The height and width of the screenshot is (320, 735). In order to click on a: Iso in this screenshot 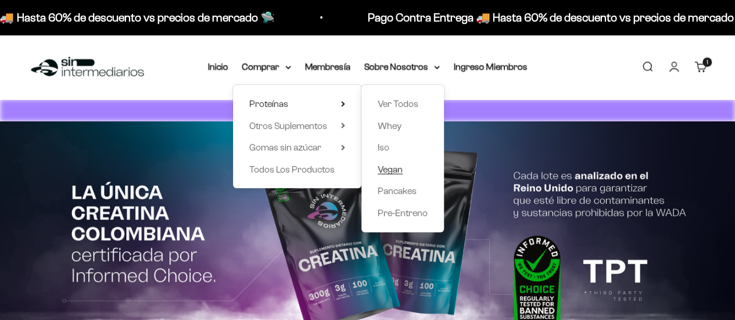, I will do `click(403, 148)`.